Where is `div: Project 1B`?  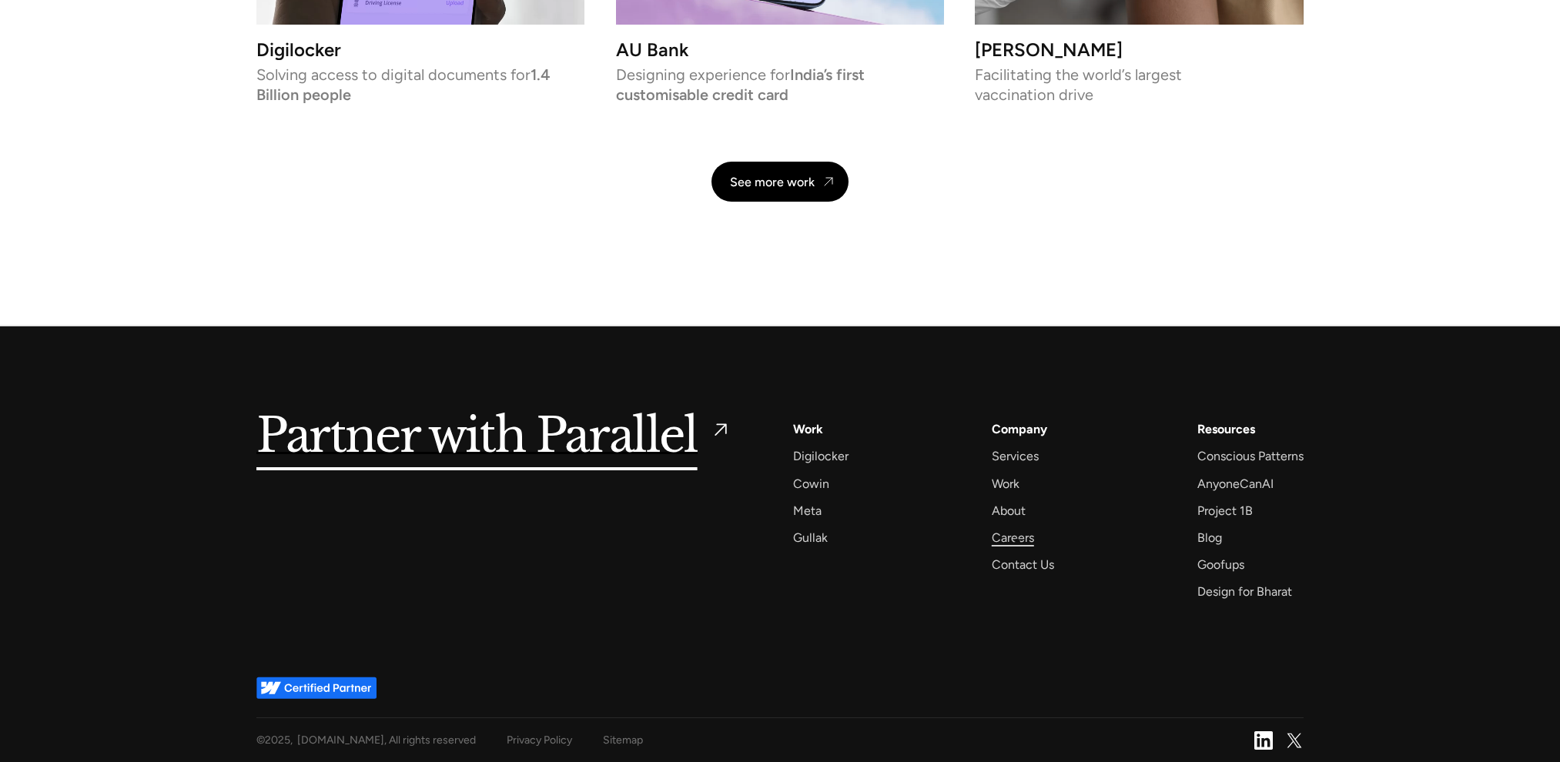 div: Project 1B is located at coordinates (1225, 510).